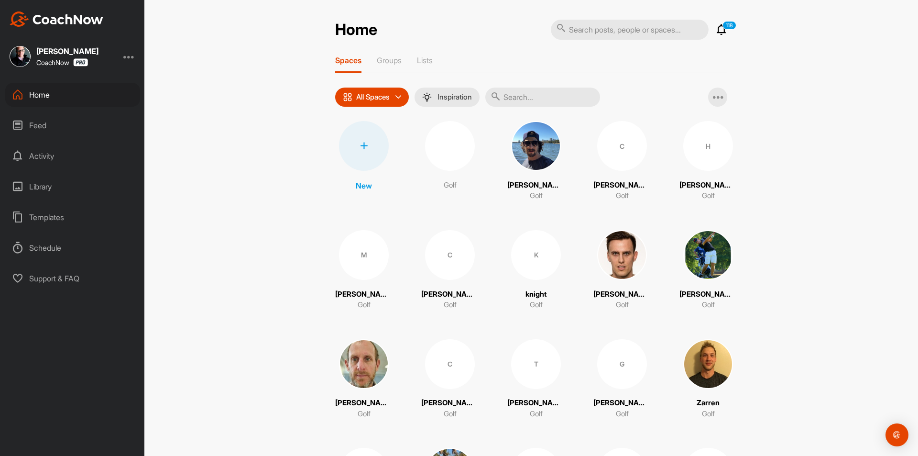 The height and width of the screenshot is (456, 918). I want to click on img: square_04ca77c7c53cd3339529e915fae3917d.jpg, so click(622, 255).